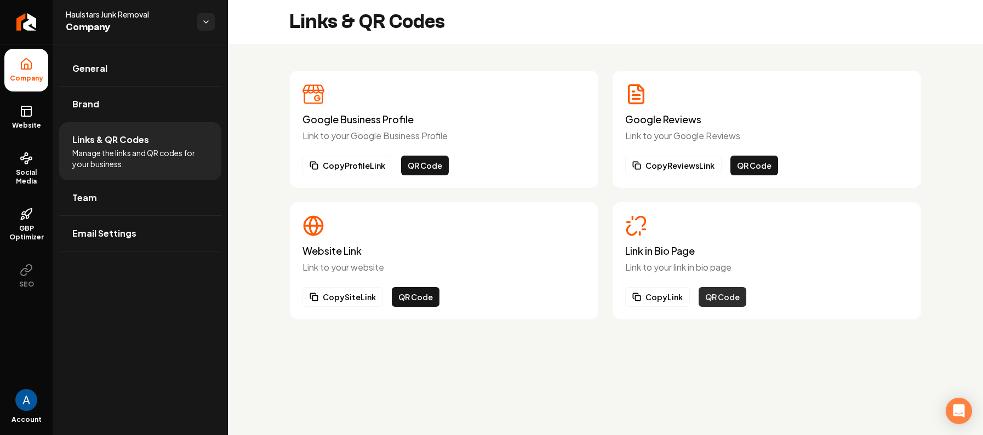 This screenshot has height=435, width=983. Describe the element at coordinates (767, 251) in the screenshot. I see `h3: Link in Bio Page` at that location.